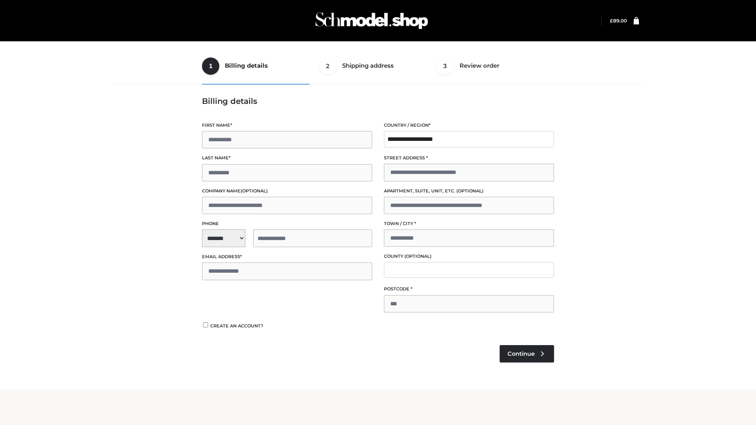 Image resolution: width=756 pixels, height=425 pixels. I want to click on span: Continue, so click(521, 354).